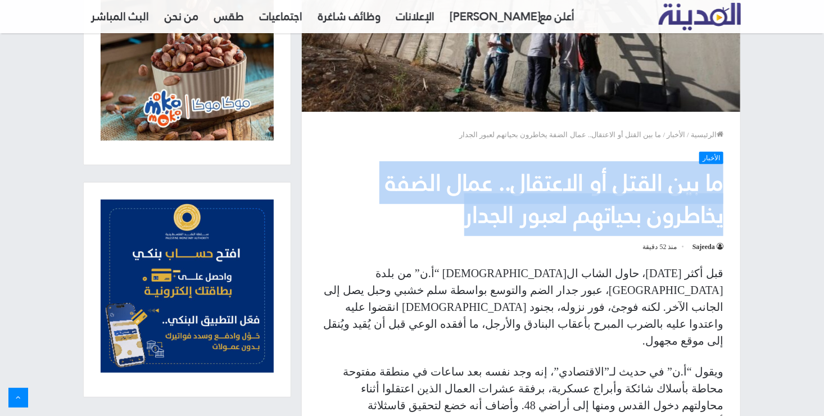  I want to click on a: الرئيسية, so click(707, 134).